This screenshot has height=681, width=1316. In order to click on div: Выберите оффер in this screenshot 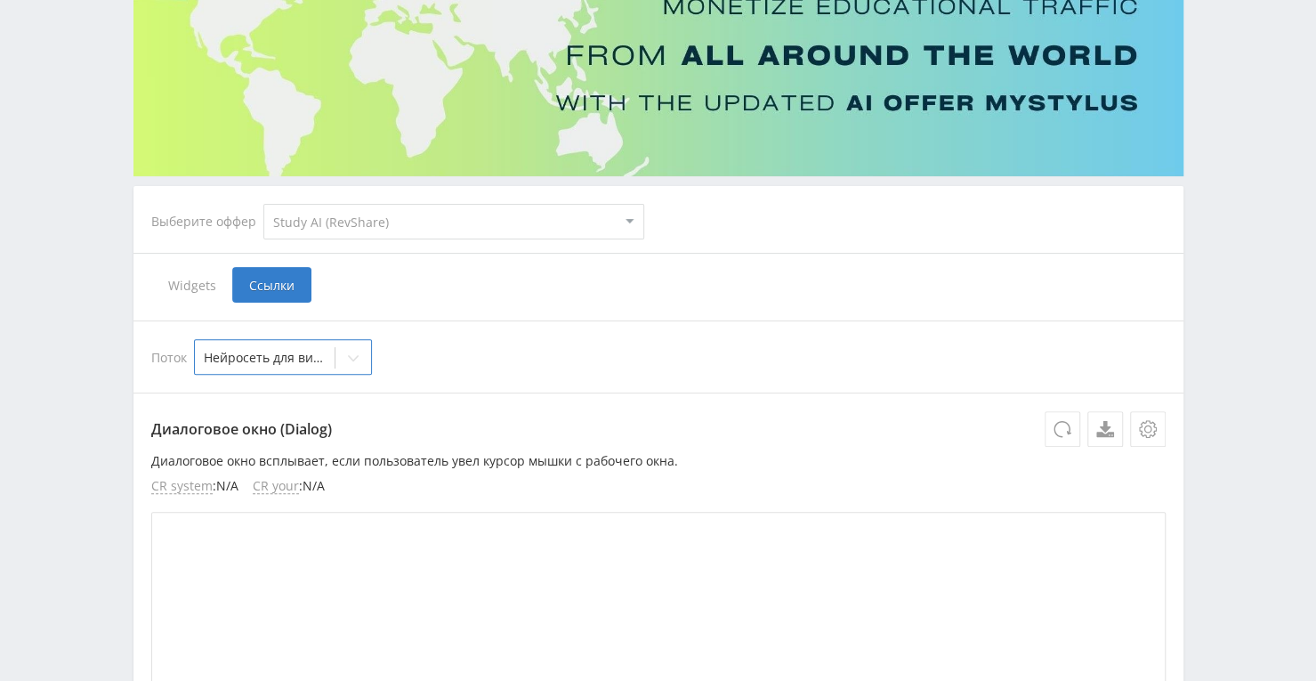, I will do `click(207, 222)`.